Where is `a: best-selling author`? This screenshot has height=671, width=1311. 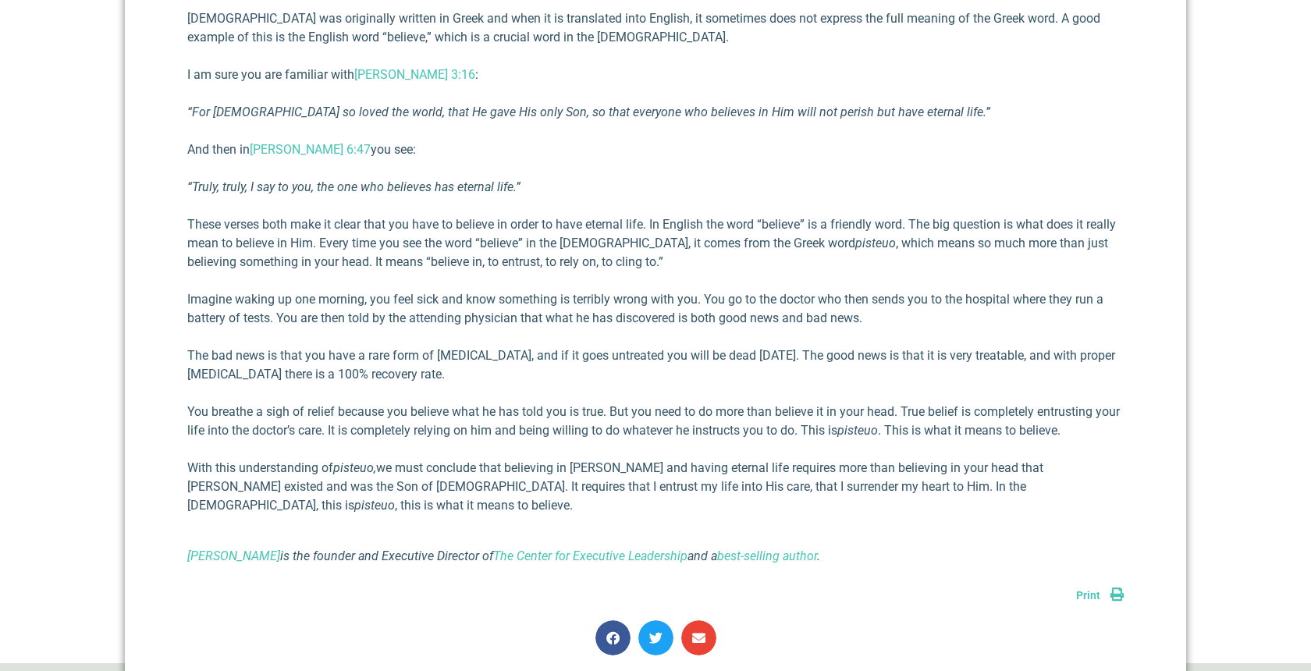 a: best-selling author is located at coordinates (767, 556).